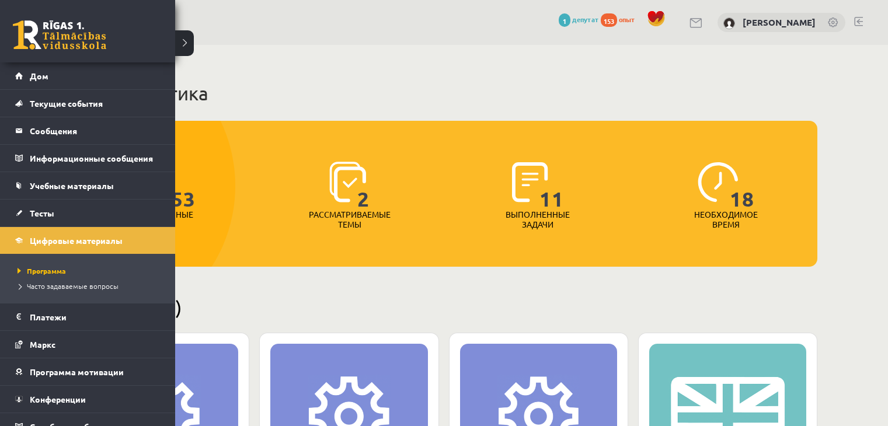 The height and width of the screenshot is (426, 888). What do you see at coordinates (88, 158) in the screenshot?
I see `a: Информационные сообщения` at bounding box center [88, 158].